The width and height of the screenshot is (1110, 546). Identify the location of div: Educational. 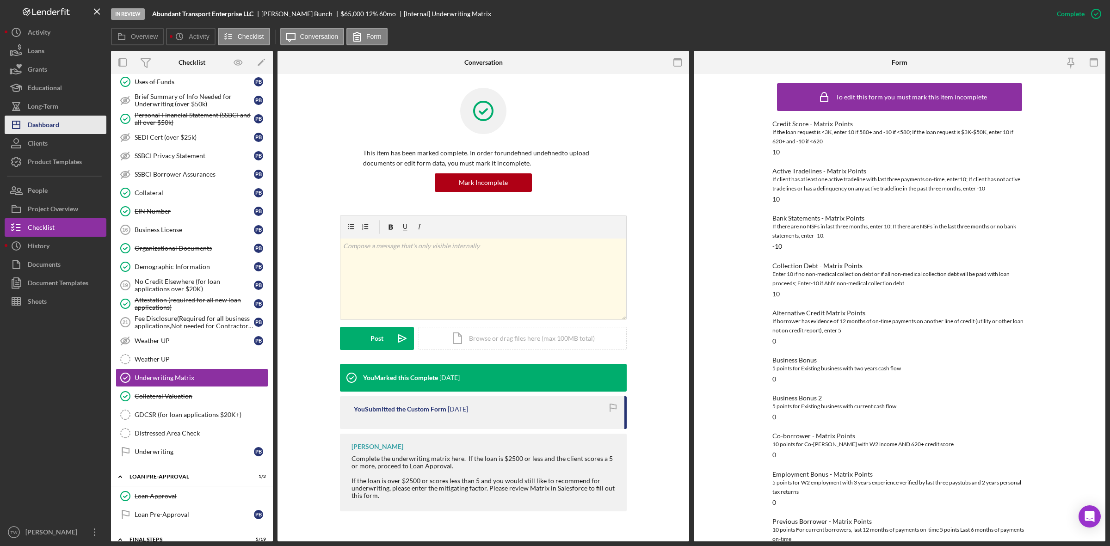
(45, 89).